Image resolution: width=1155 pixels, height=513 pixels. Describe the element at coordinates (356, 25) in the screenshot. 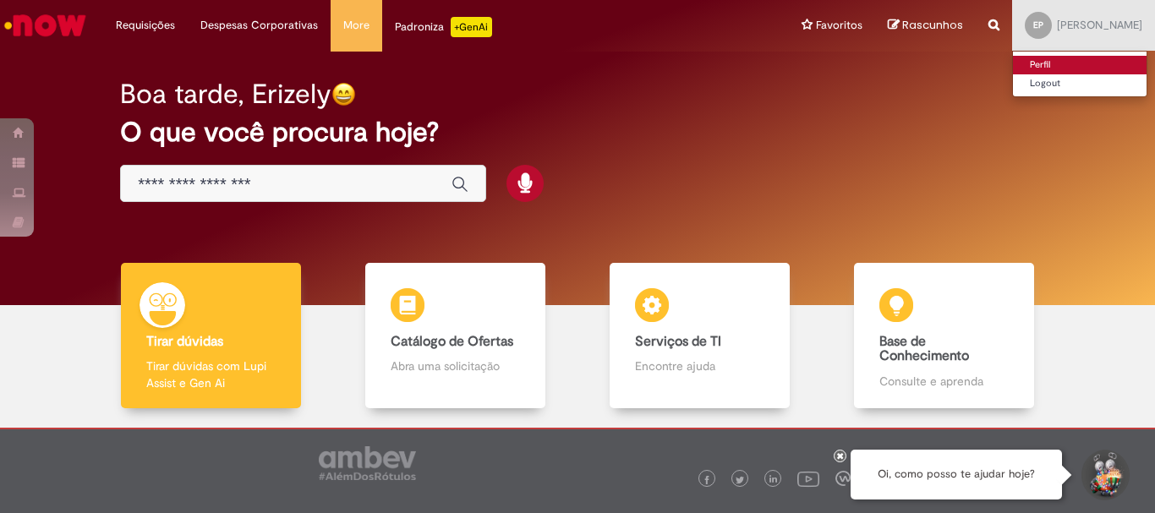

I see `span: More` at that location.